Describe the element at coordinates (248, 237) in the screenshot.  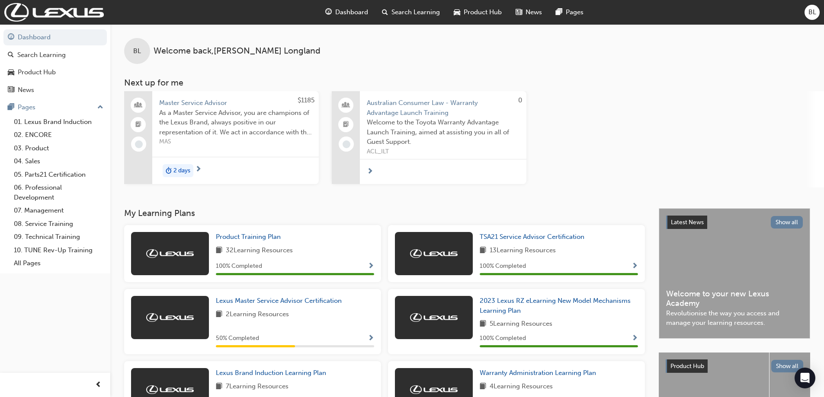
I see `span: Product Training Plan` at that location.